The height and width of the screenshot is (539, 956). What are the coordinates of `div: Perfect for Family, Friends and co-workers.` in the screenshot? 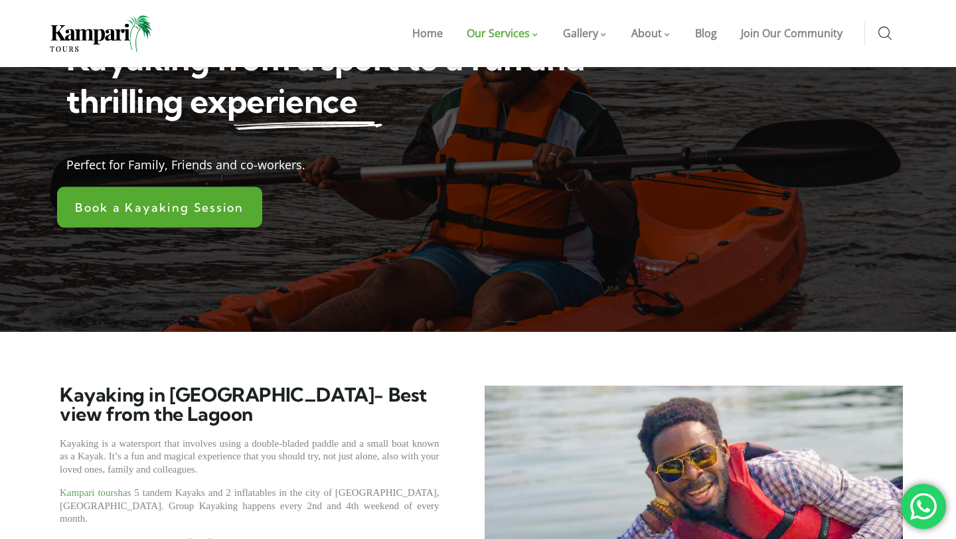 It's located at (332, 161).